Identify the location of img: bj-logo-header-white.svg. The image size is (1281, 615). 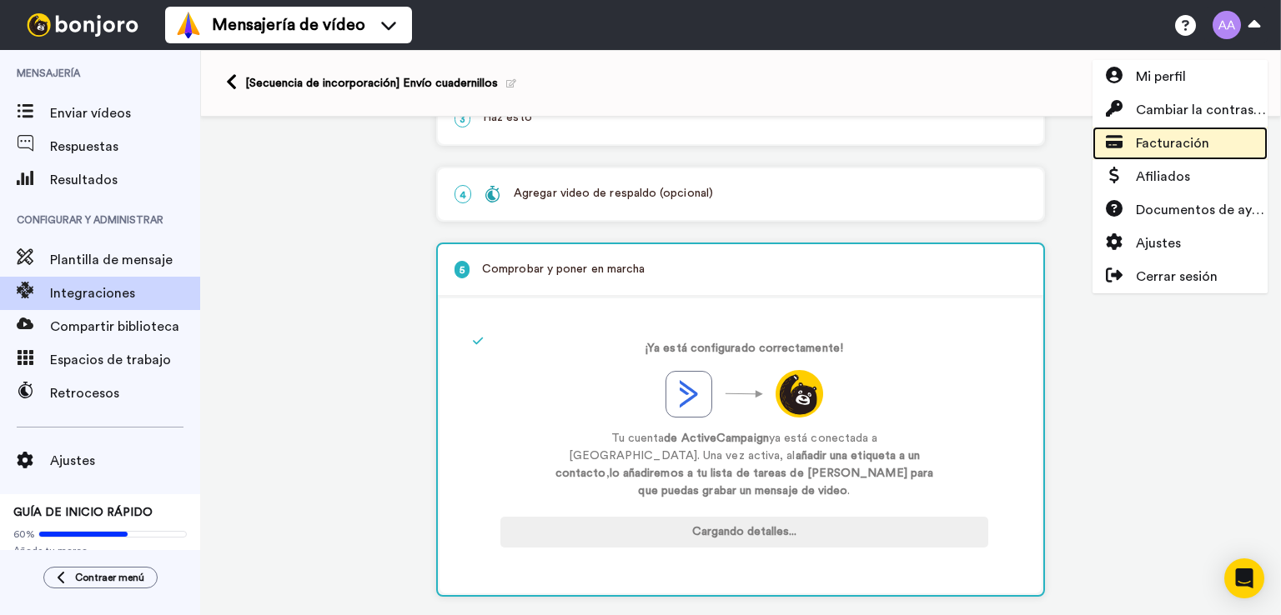
(83, 25).